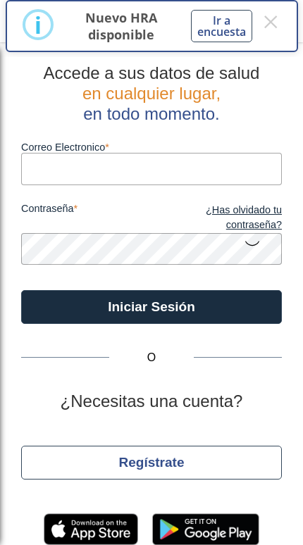 The height and width of the screenshot is (545, 303). I want to click on span: en cualquier lugar,, so click(151, 93).